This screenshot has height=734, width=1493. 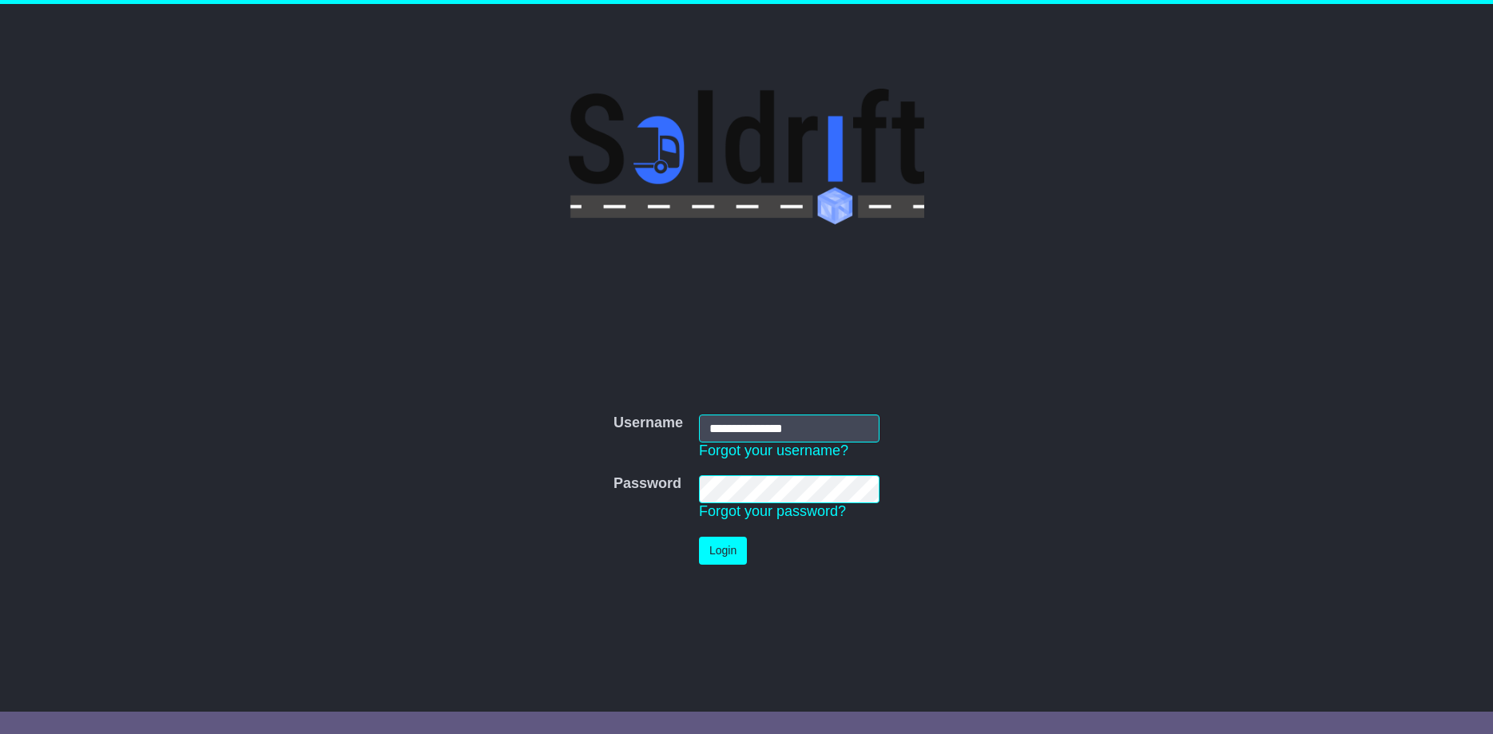 What do you see at coordinates (723, 550) in the screenshot?
I see `button: Login` at bounding box center [723, 550].